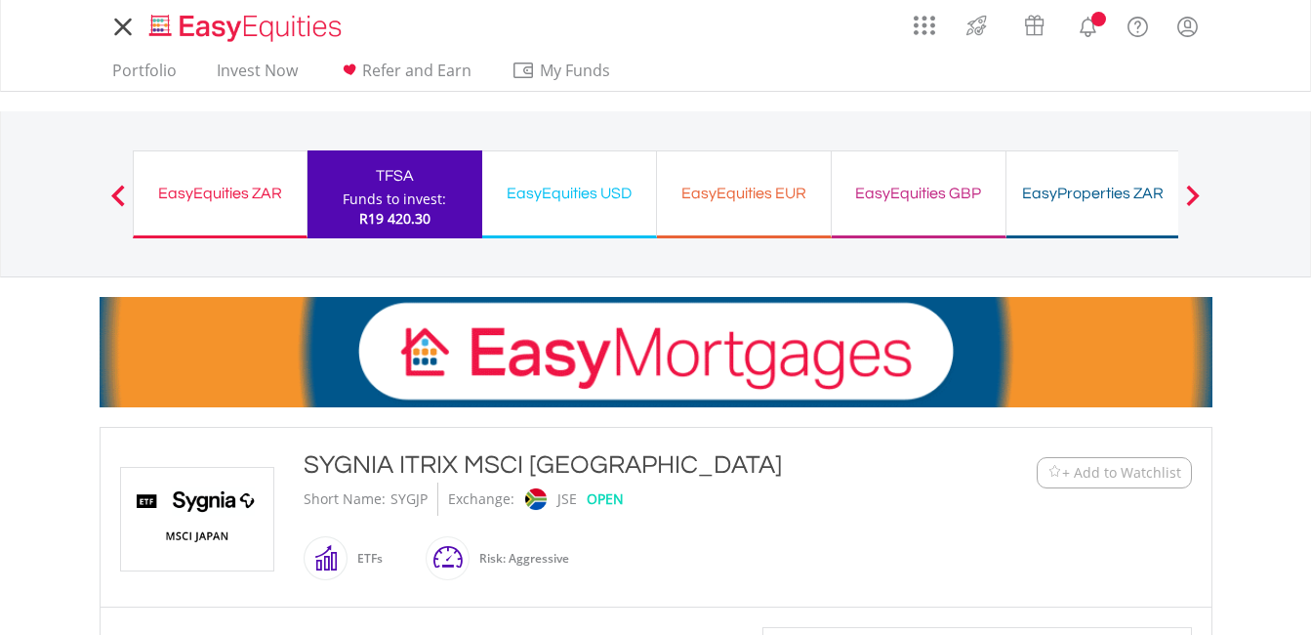 The height and width of the screenshot is (635, 1311). Describe the element at coordinates (394, 199) in the screenshot. I see `div: Funds to invest:` at that location.